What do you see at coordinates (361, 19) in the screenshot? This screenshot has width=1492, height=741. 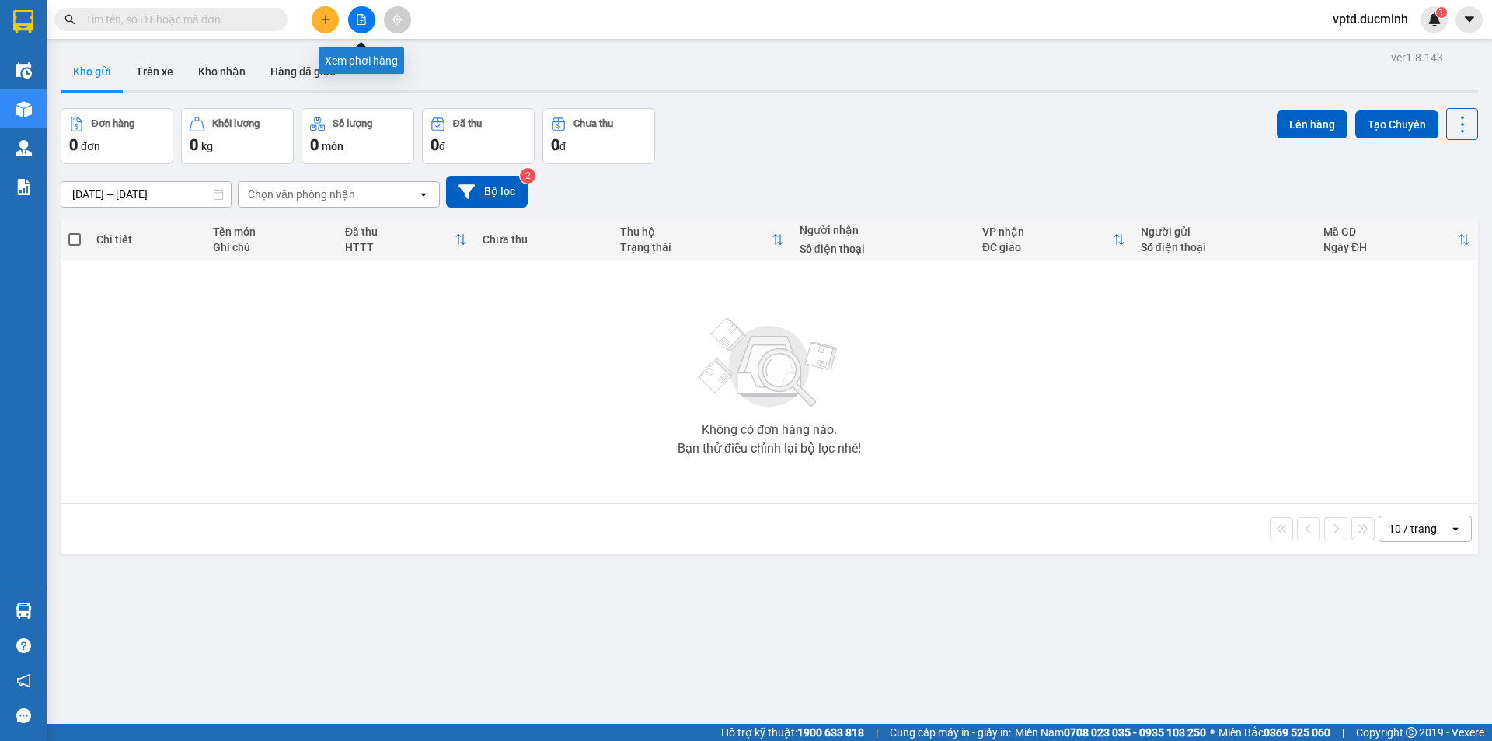 I see `button: file-add` at bounding box center [361, 19].